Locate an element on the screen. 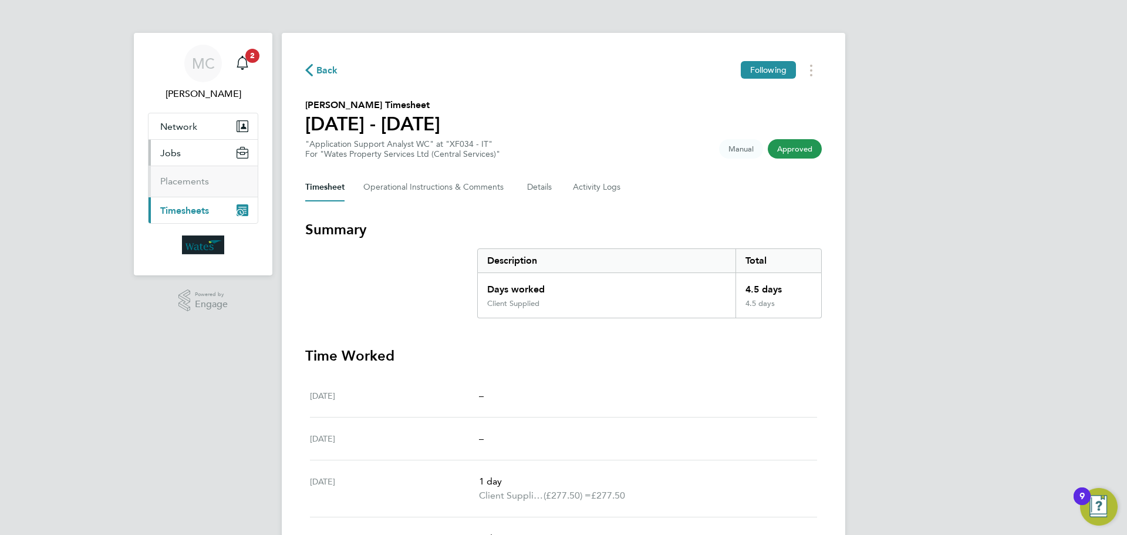  span: Following is located at coordinates (768, 70).